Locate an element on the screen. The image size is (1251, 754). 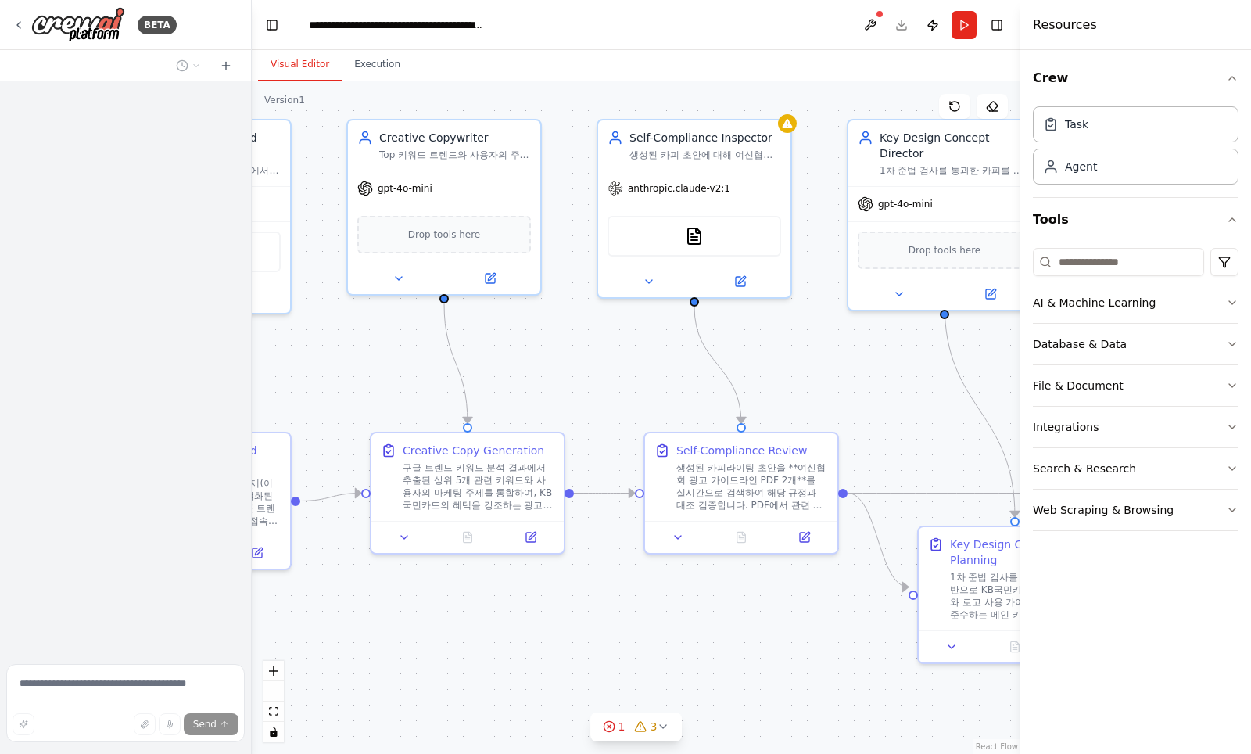
span: 3 is located at coordinates (654, 726).